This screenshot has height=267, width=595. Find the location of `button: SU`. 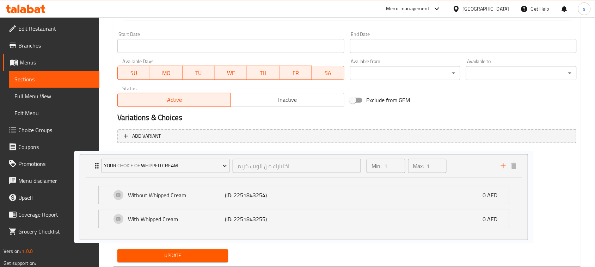

button: SU is located at coordinates (134, 73).